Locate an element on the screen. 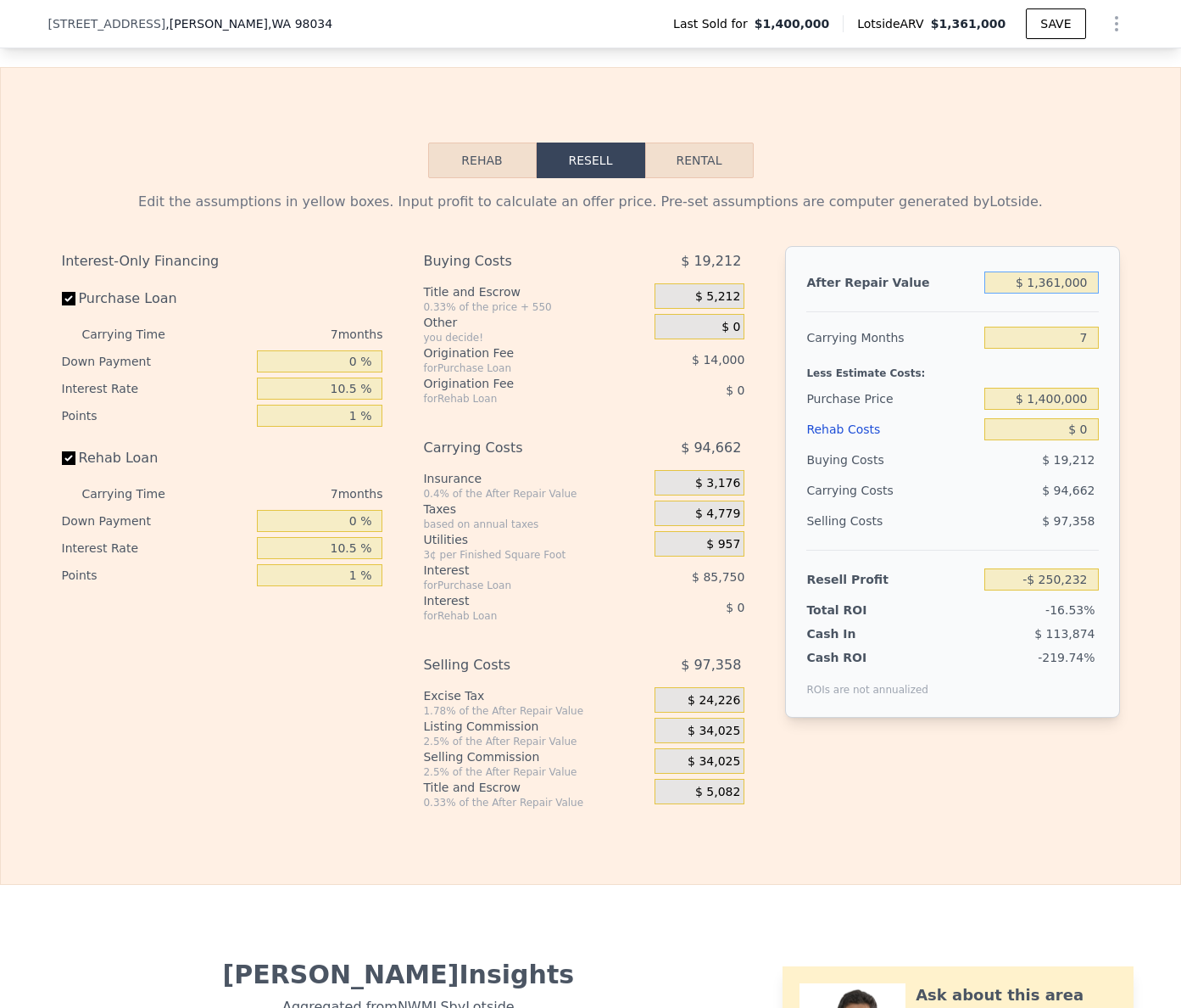 The image size is (1181, 1008). div: Total ROI is located at coordinates (859, 610).